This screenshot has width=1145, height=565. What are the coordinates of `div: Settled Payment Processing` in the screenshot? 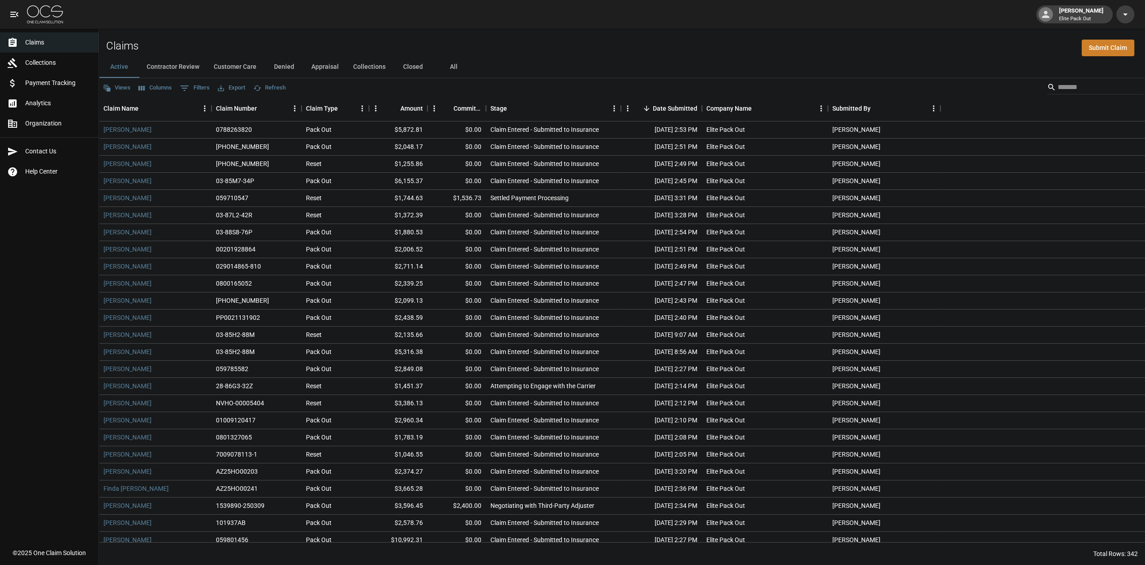 It's located at (529, 198).